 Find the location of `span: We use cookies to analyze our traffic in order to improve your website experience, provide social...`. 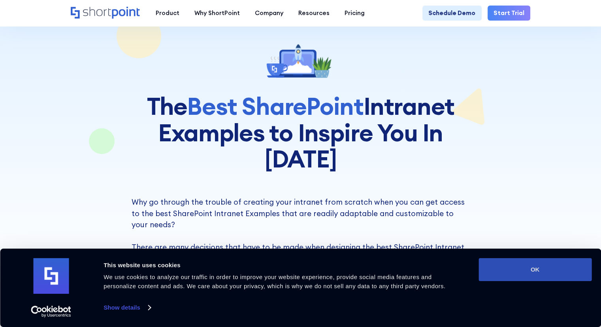

span: We use cookies to analyze our traffic in order to improve your website experience, provide social... is located at coordinates (274, 281).